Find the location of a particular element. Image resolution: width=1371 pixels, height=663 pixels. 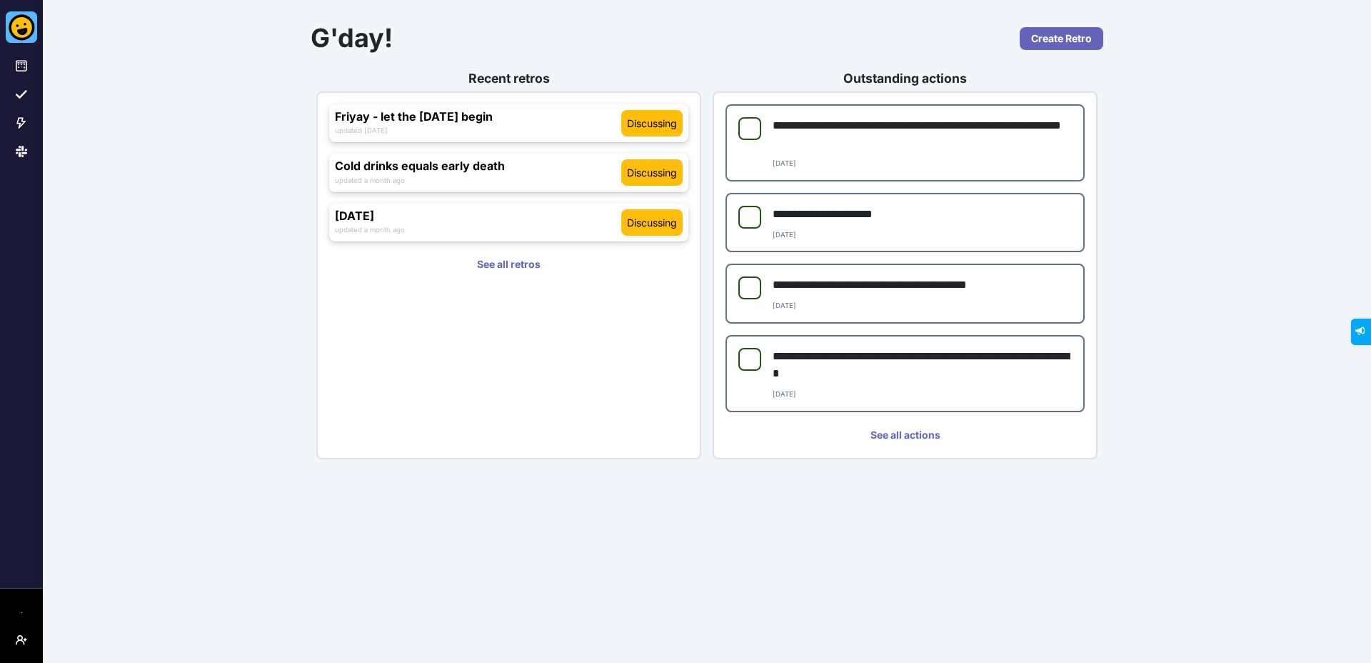

a: Better is located at coordinates (21, 27).